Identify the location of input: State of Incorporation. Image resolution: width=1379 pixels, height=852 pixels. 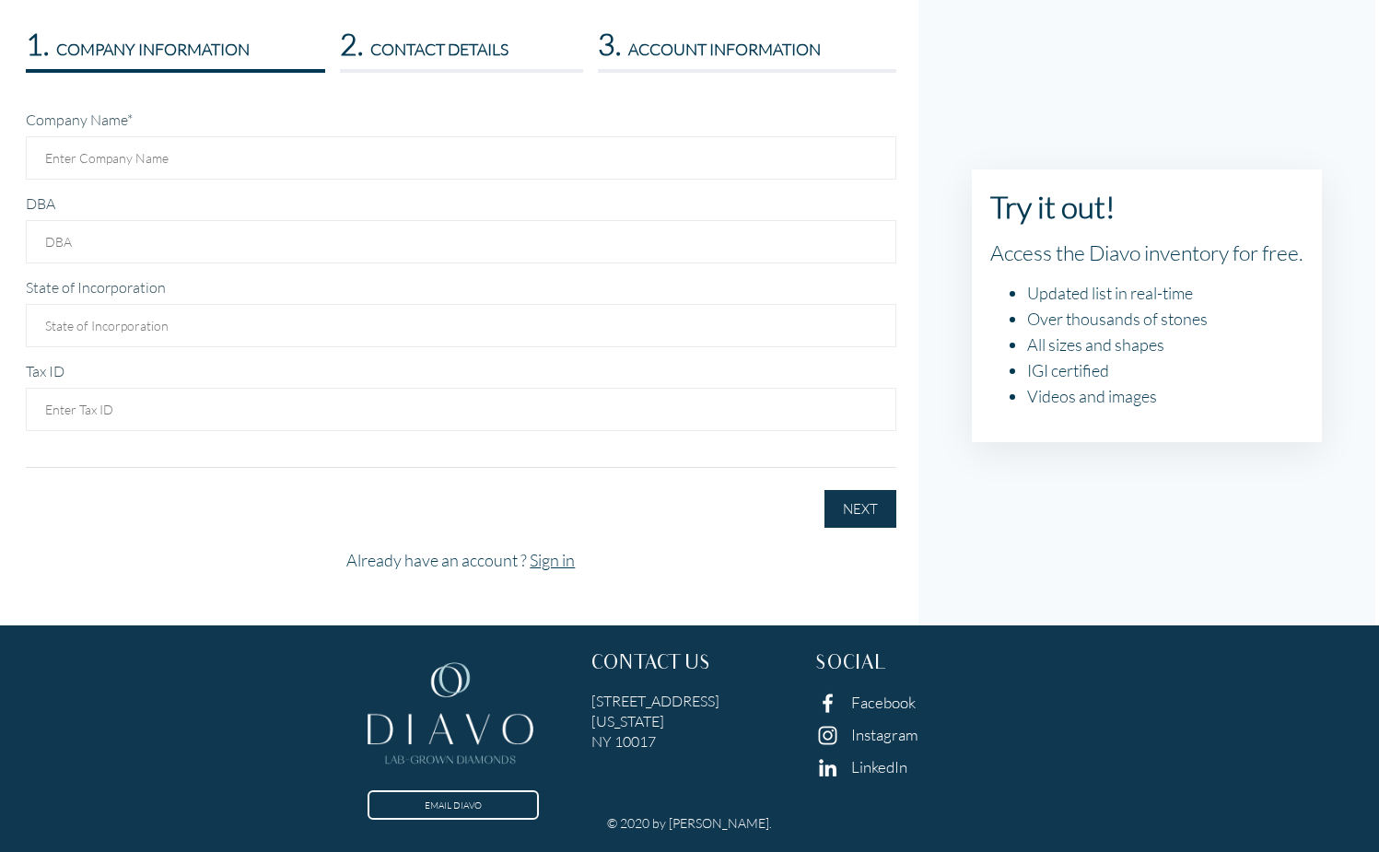
(461, 325).